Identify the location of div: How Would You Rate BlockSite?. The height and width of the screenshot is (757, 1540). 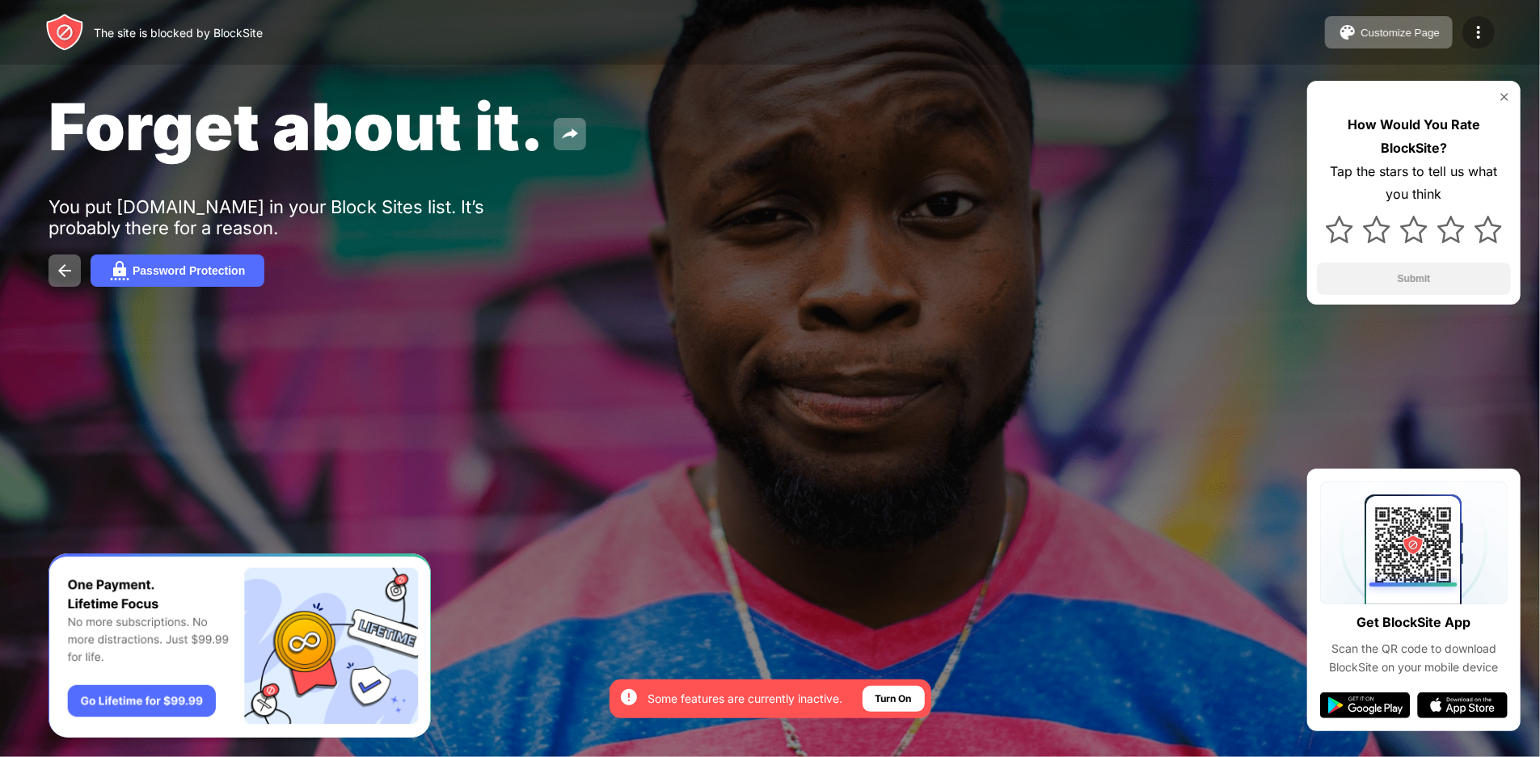
(1414, 137).